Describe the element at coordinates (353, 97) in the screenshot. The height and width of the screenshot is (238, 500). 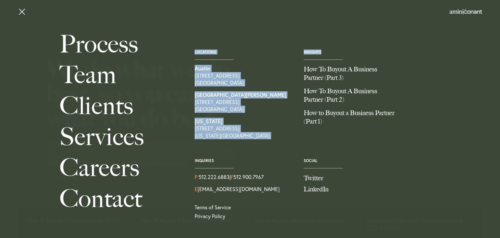
I see `a: How To Buyout A Business Partner (Part 2)` at that location.